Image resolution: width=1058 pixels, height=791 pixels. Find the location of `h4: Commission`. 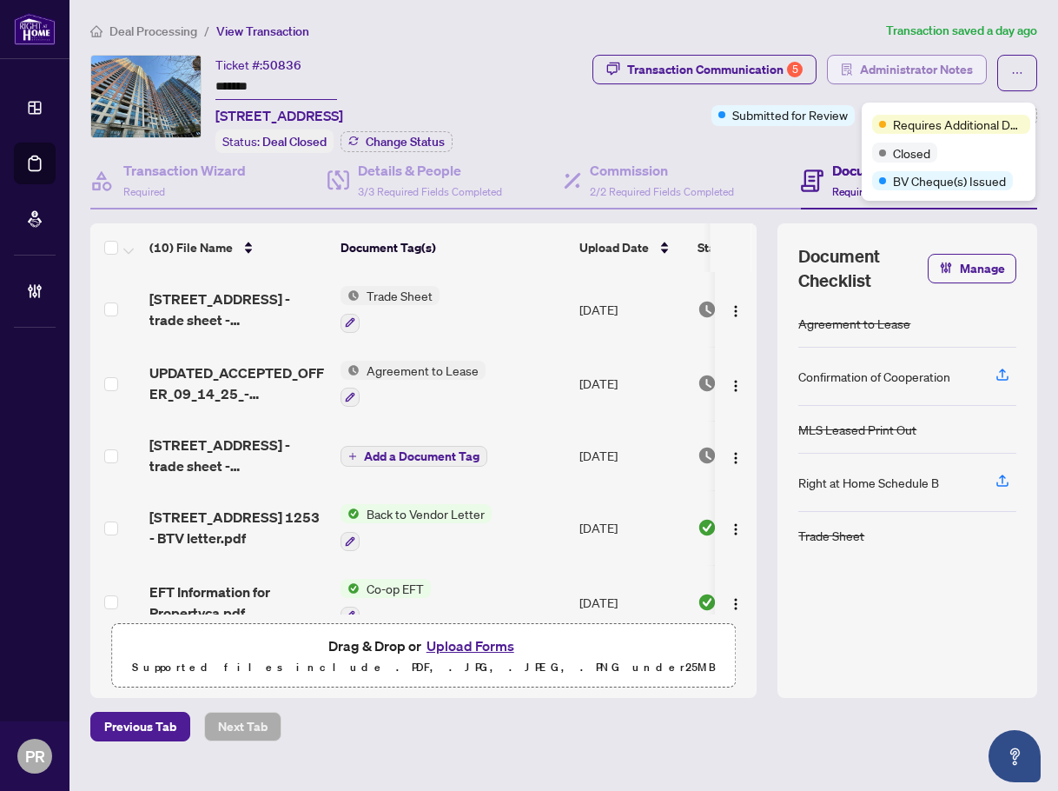

h4: Commission is located at coordinates (662, 170).